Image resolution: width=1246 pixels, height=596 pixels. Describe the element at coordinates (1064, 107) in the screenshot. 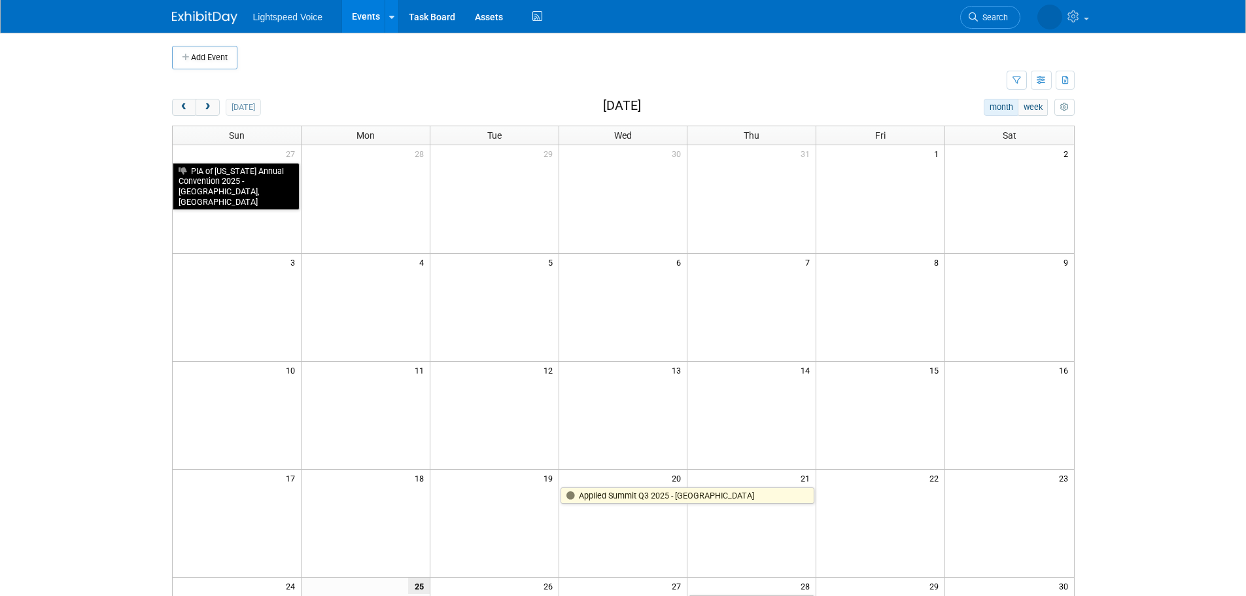

I see `i: Personalize Calendar` at that location.